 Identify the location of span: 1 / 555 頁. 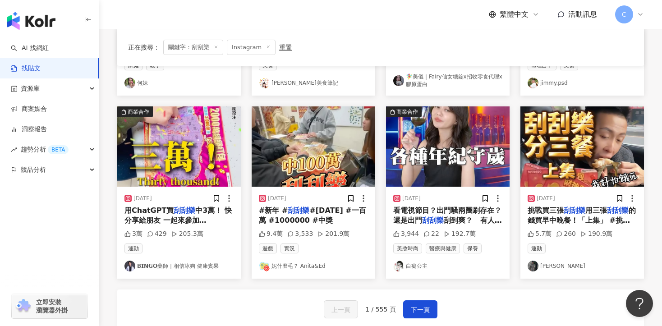
(381, 310).